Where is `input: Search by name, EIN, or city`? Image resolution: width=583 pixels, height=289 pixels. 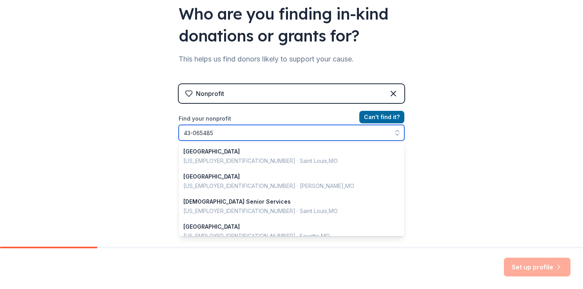
input: Search by name, EIN, or city is located at coordinates (292, 133).